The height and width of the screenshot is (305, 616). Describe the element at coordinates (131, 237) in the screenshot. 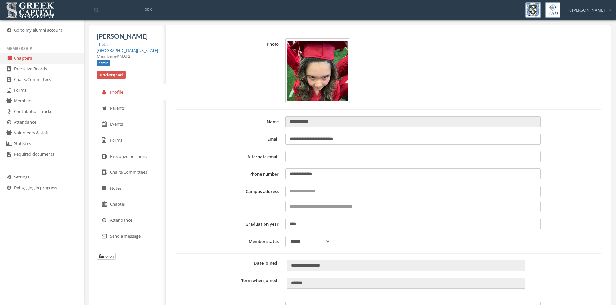

I see `a: Send a message` at that location.